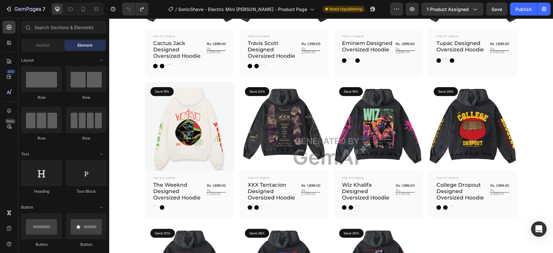 Image resolution: width=553 pixels, height=253 pixels. I want to click on p: 7, so click(44, 9).